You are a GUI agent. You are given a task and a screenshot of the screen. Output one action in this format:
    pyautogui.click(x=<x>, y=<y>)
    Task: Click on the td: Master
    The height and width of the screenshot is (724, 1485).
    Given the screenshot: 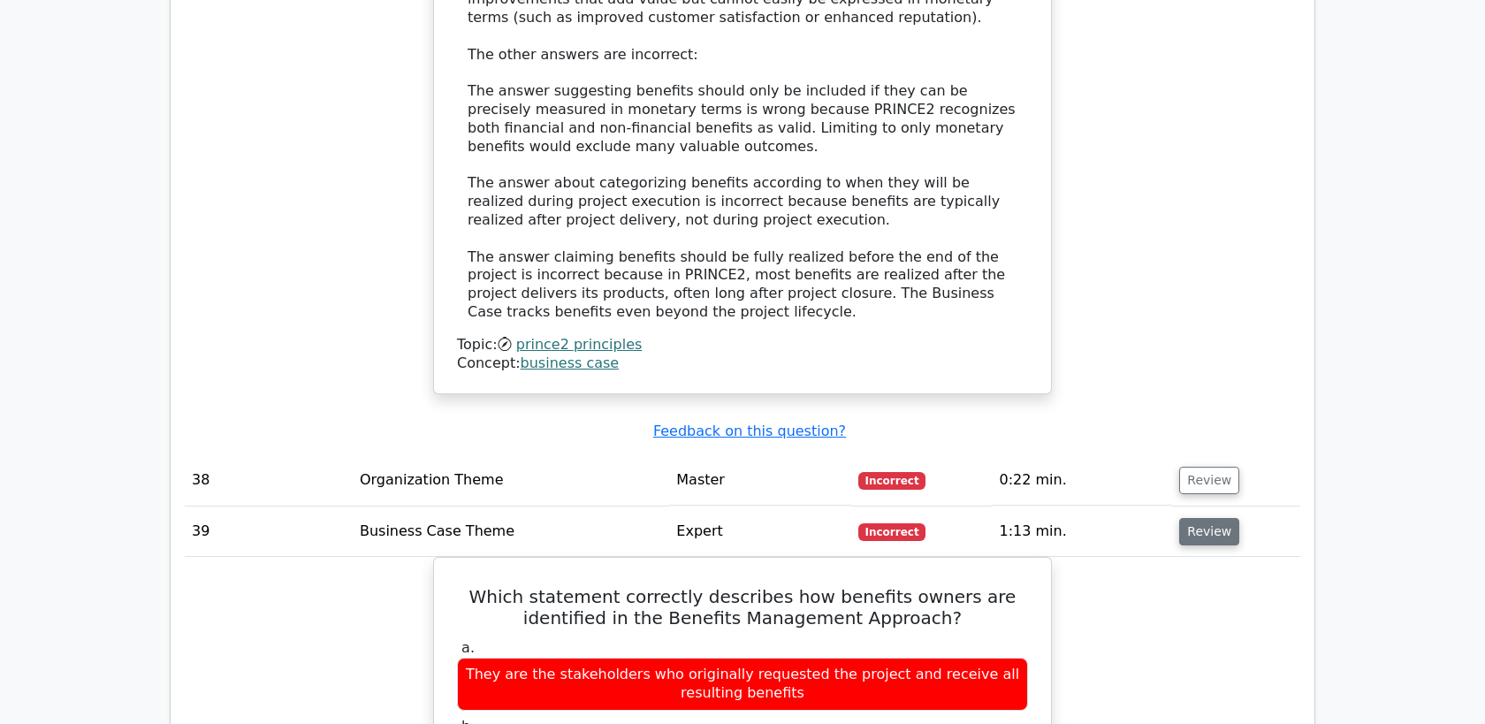 What is the action you would take?
    pyautogui.click(x=759, y=480)
    